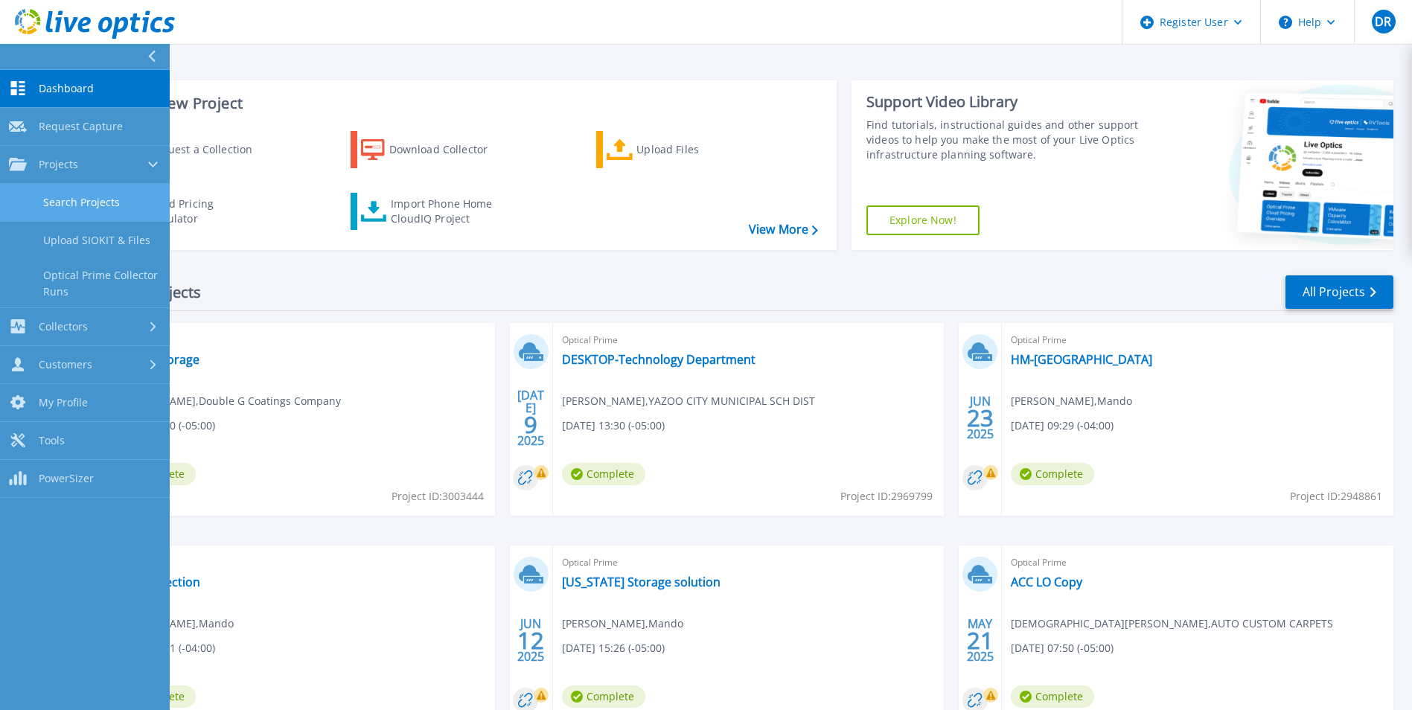 The width and height of the screenshot is (1412, 710). What do you see at coordinates (1383, 22) in the screenshot?
I see `span: DR` at bounding box center [1383, 22].